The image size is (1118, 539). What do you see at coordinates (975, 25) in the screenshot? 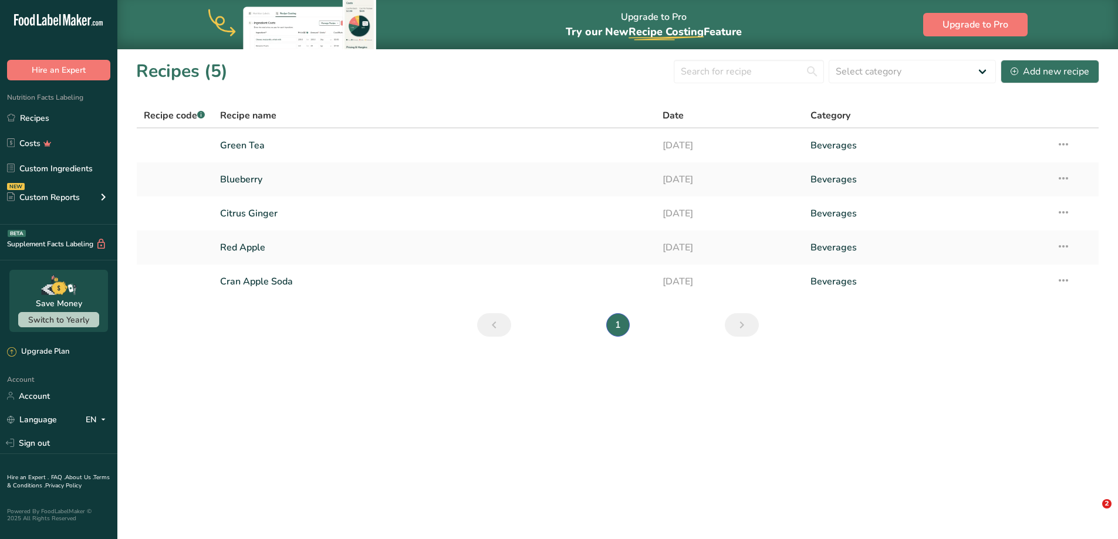
I see `span: Upgrade to Pro` at bounding box center [975, 25].